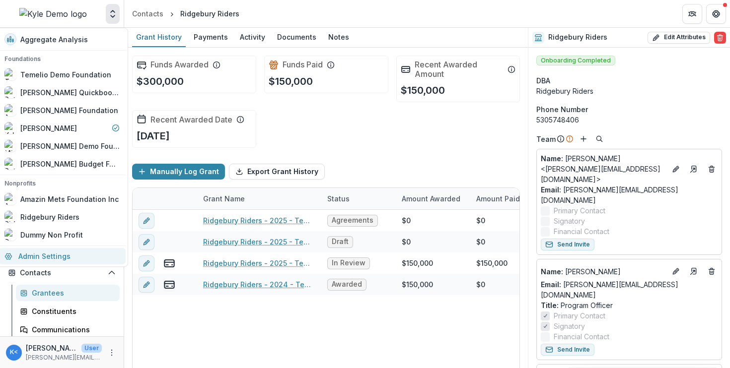 This screenshot has width=730, height=368. What do you see at coordinates (252, 37) in the screenshot?
I see `div: Activity` at bounding box center [252, 37].